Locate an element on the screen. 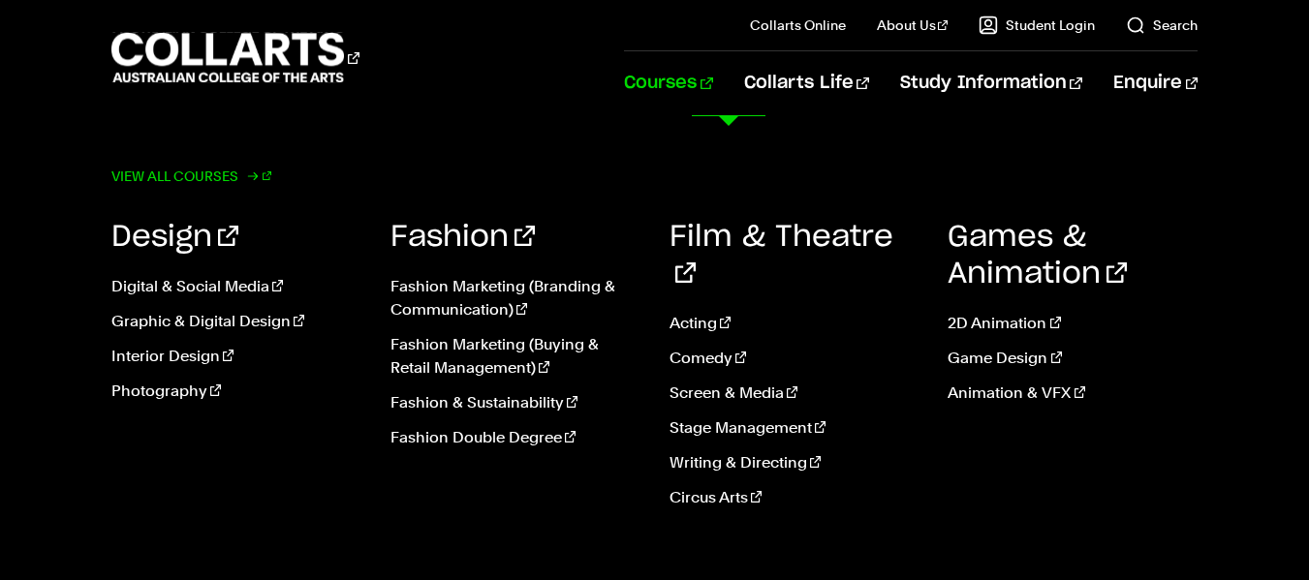 The height and width of the screenshot is (580, 1309). a: Interior Design is located at coordinates (236, 357).